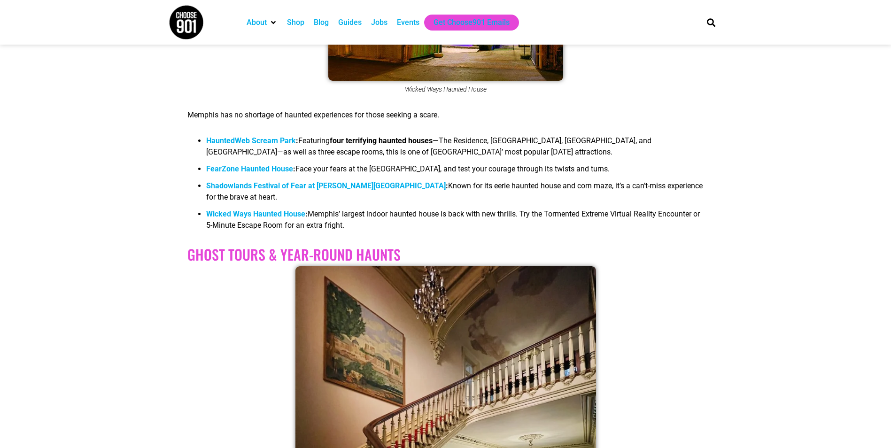 This screenshot has height=448, width=891. What do you see at coordinates (257, 23) in the screenshot?
I see `a: About` at bounding box center [257, 23].